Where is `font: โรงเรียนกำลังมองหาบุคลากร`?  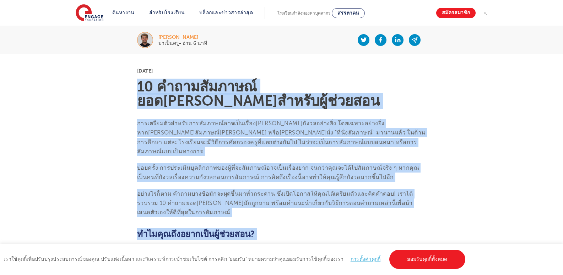
font: โรงเรียนกำลังมองหาบุคลากร is located at coordinates (304, 13).